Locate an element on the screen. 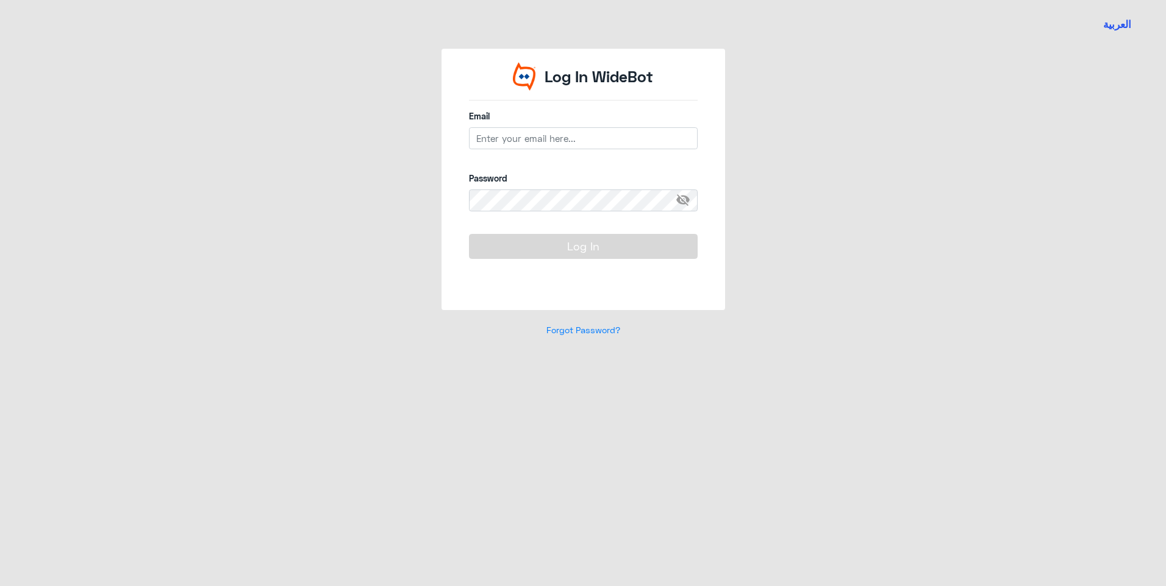 This screenshot has height=586, width=1166. button: العربية is located at coordinates (1117, 24).